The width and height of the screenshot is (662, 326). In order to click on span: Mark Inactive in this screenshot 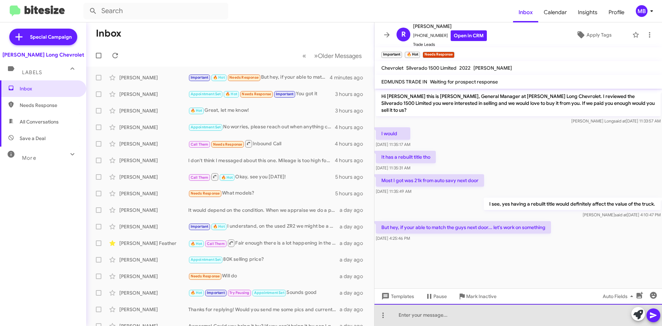, I will do `click(482, 296)`.